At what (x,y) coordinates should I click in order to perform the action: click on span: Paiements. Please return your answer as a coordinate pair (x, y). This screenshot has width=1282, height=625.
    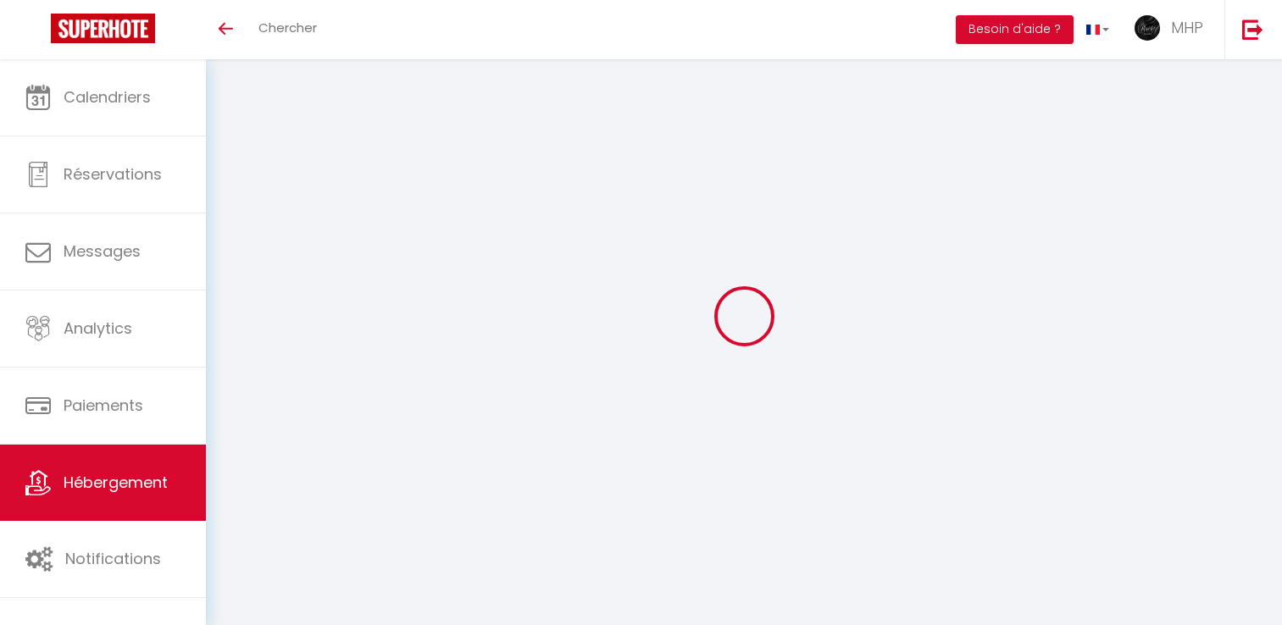
    Looking at the image, I should click on (103, 405).